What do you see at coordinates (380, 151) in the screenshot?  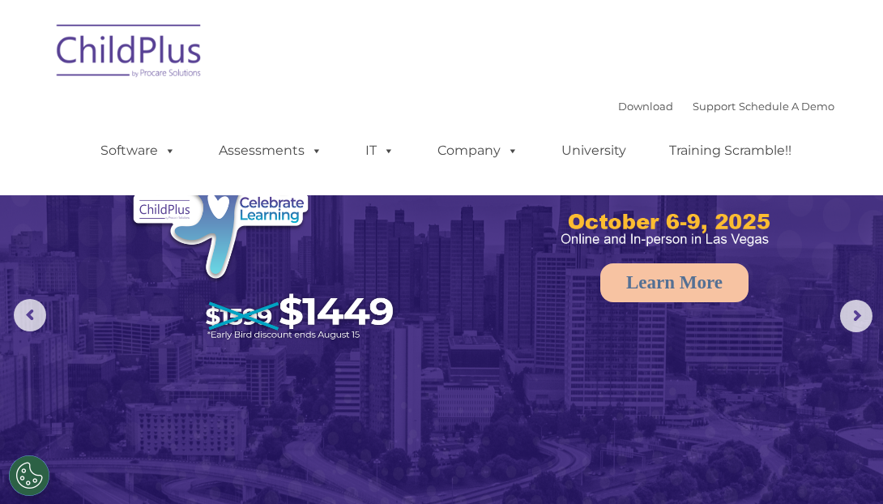 I see `a: IT` at bounding box center [380, 151].